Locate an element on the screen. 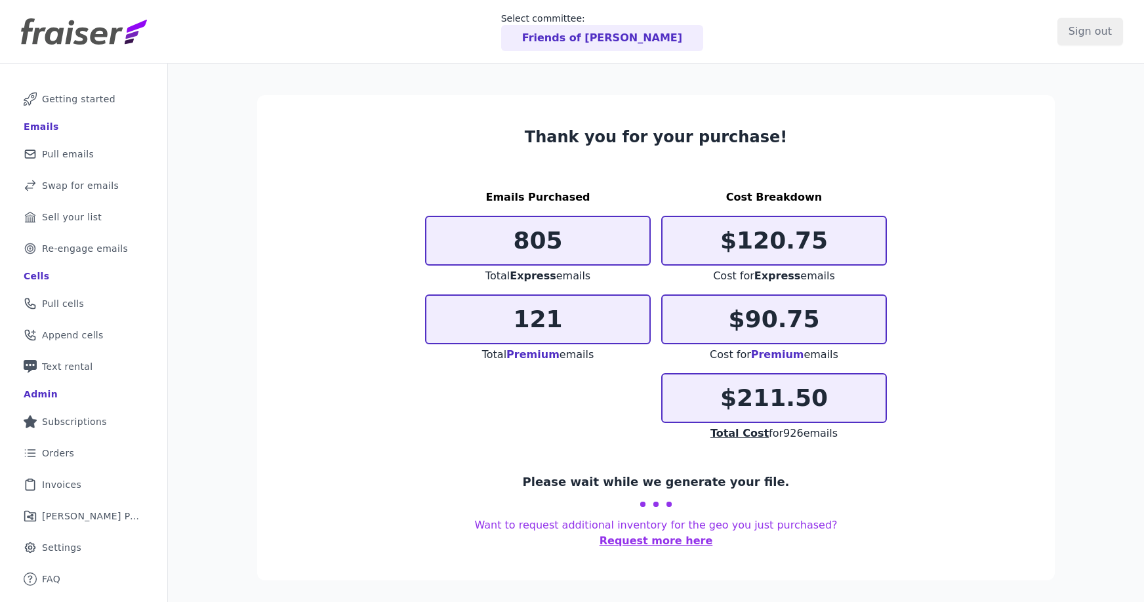 The width and height of the screenshot is (1144, 602). a: Settings is located at coordinates (83, 548).